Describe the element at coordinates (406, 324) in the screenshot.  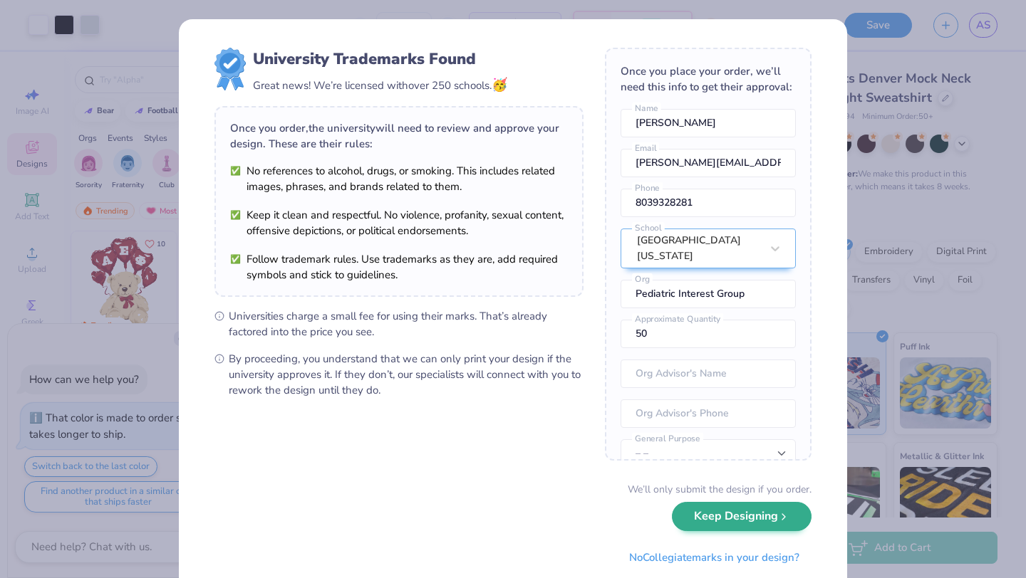
I see `span: Universities charge a small fee for using their marks. That’s already factored into the price you...` at that location.